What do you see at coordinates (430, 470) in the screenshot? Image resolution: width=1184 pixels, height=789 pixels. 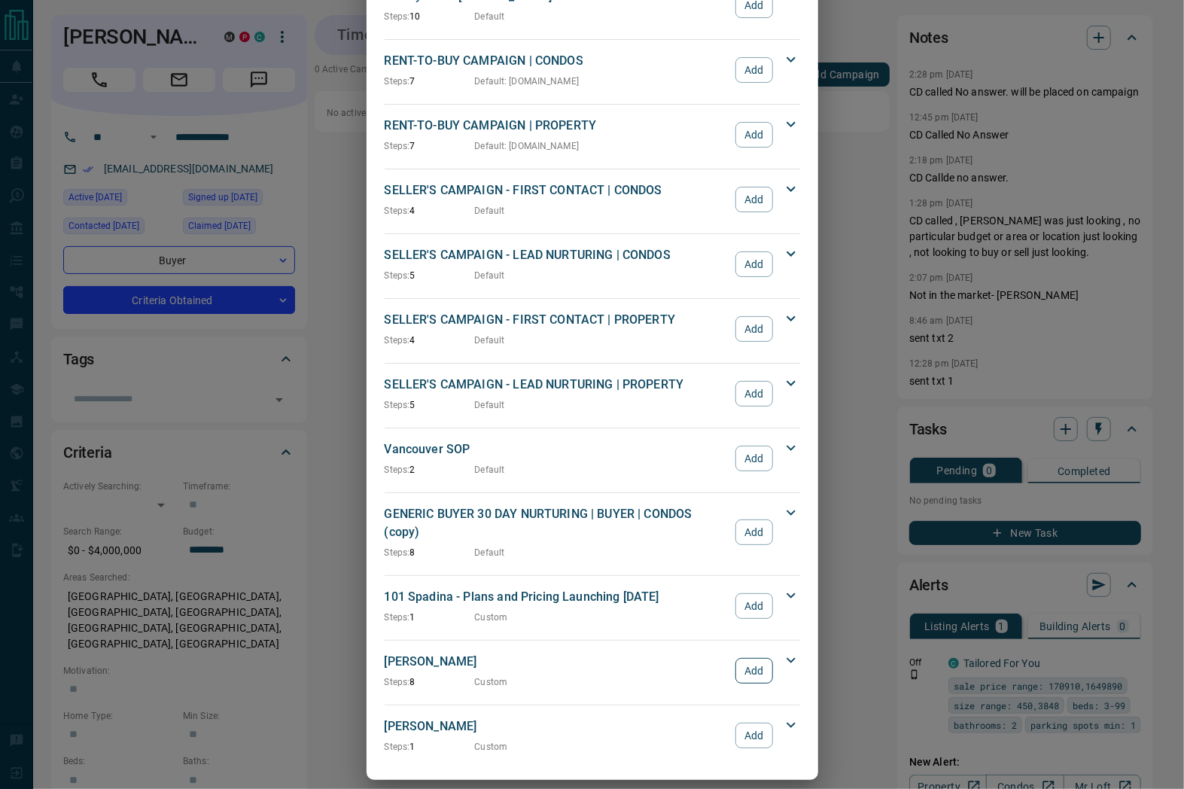 I see `p: 2` at bounding box center [430, 470].